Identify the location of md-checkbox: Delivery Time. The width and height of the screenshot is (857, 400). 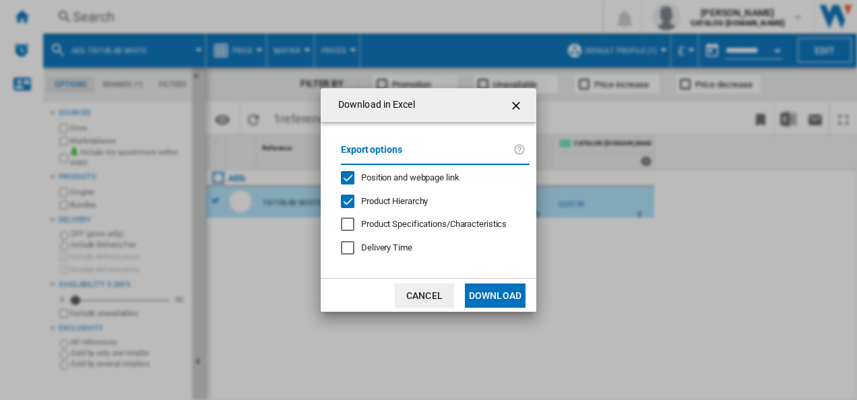
(435, 248).